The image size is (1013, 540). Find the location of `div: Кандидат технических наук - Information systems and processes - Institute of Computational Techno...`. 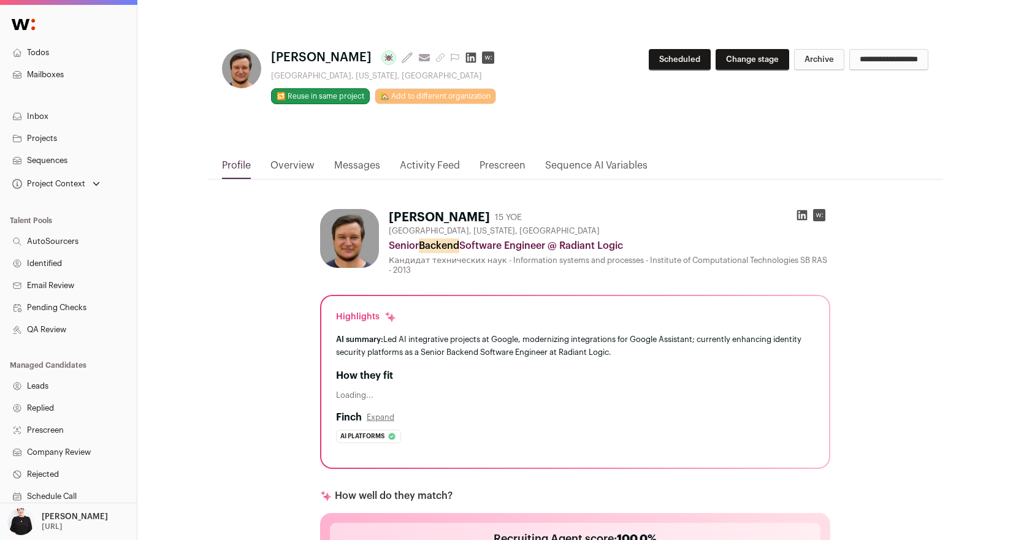

div: Кандидат технических наук - Information systems and processes - Institute of Computational Techno... is located at coordinates (610, 266).